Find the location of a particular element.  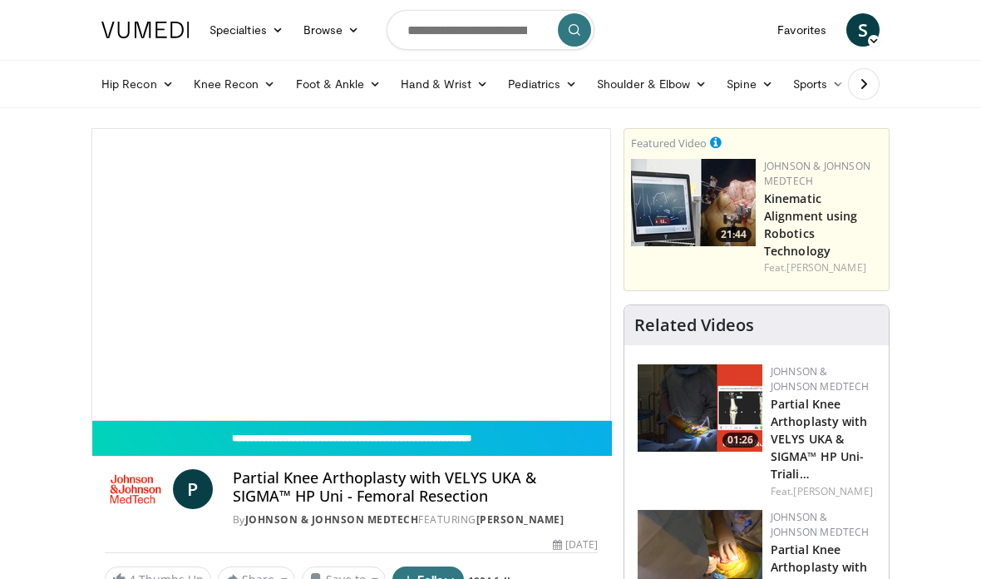

img: Johnson & Johnson MedTech is located at coordinates (136, 489).